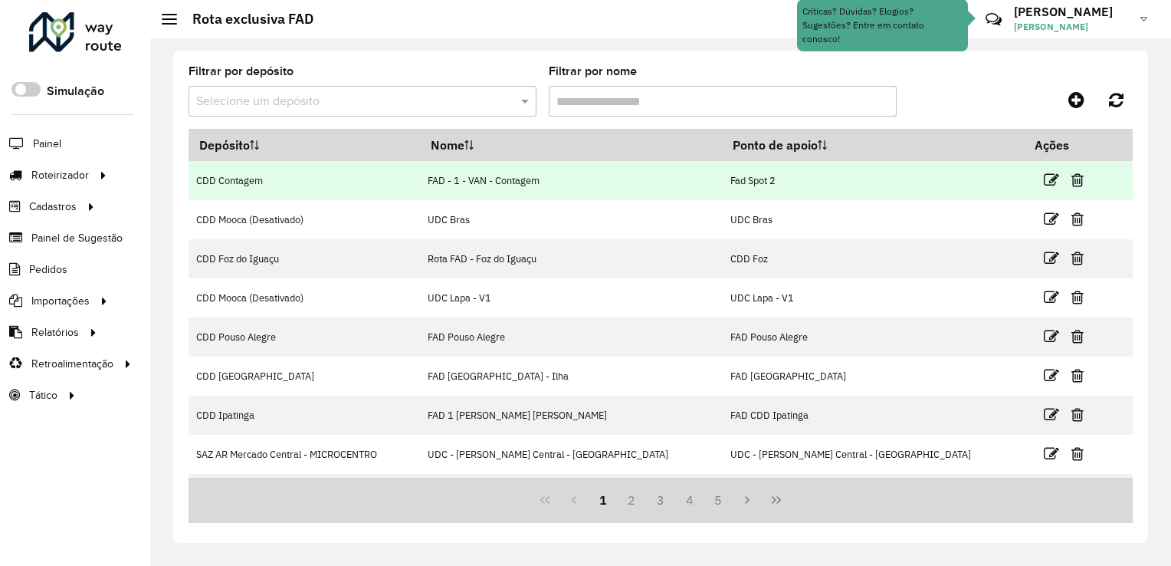 This screenshot has height=566, width=1171. Describe the element at coordinates (304, 415) in the screenshot. I see `td: CDD Ipatinga` at that location.